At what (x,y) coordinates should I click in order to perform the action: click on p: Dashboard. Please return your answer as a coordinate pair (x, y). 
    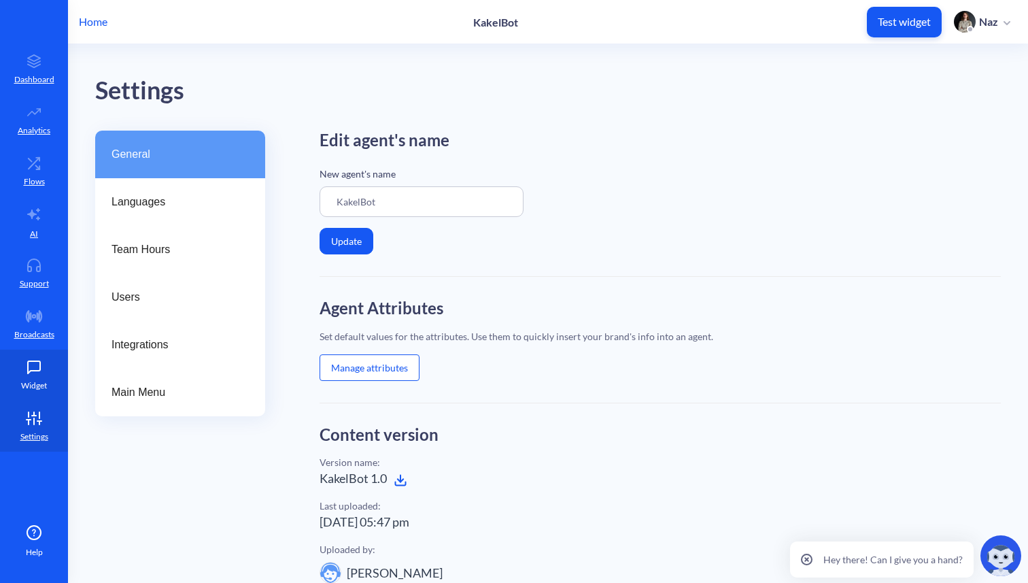
    Looking at the image, I should click on (34, 80).